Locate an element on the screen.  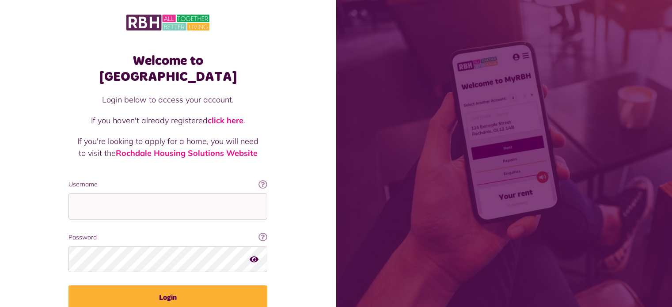
a: Rochdale Housing Solutions Website is located at coordinates (187, 153).